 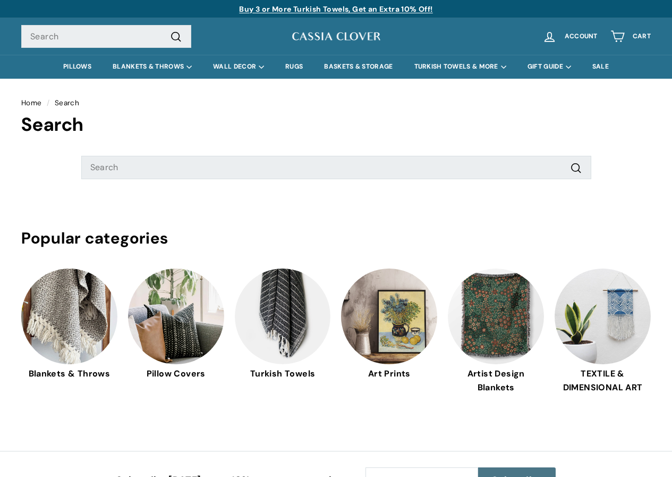 What do you see at coordinates (283, 331) in the screenshot?
I see `a: Turkish Towels` at bounding box center [283, 331].